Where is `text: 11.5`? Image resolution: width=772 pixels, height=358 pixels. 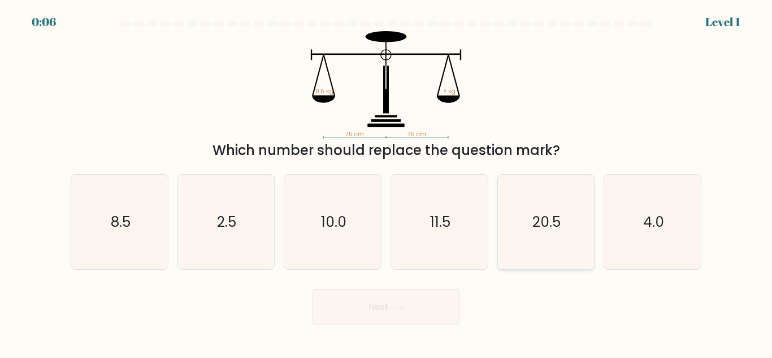 text: 11.5 is located at coordinates (440, 221).